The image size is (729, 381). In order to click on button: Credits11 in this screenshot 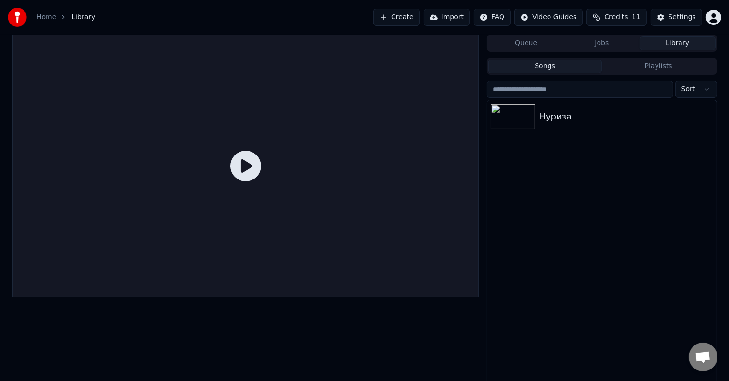, I will do `click(617, 17)`.